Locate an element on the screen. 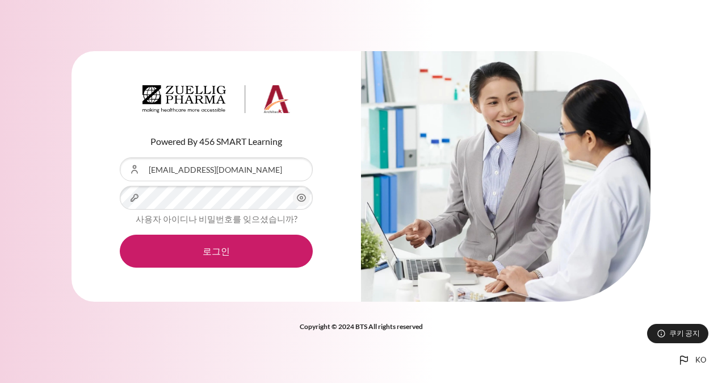 The width and height of the screenshot is (722, 383). span: ko is located at coordinates (701, 360).